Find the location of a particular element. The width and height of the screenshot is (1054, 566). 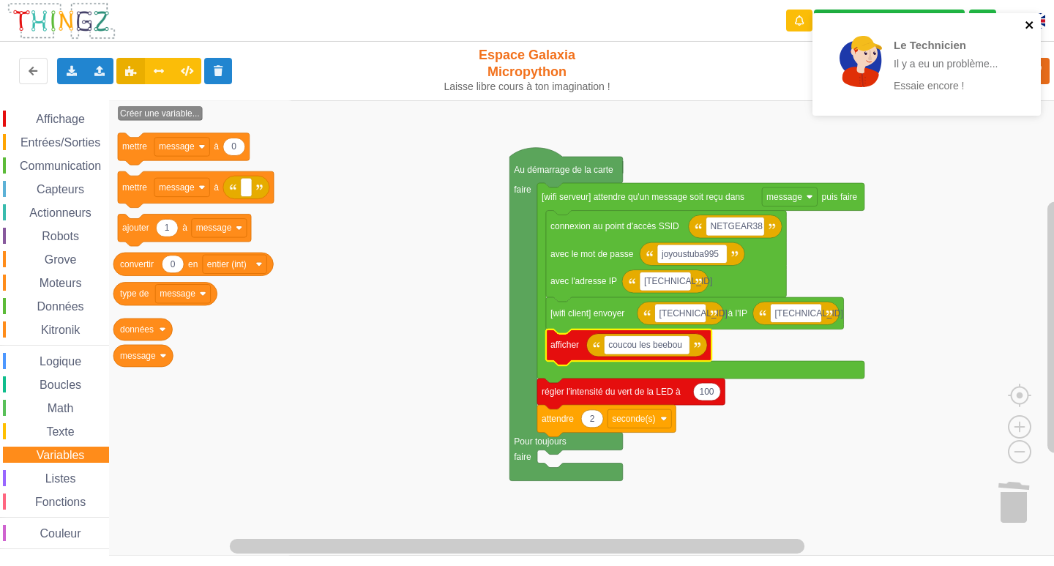

span: Kitronik is located at coordinates (60, 330).